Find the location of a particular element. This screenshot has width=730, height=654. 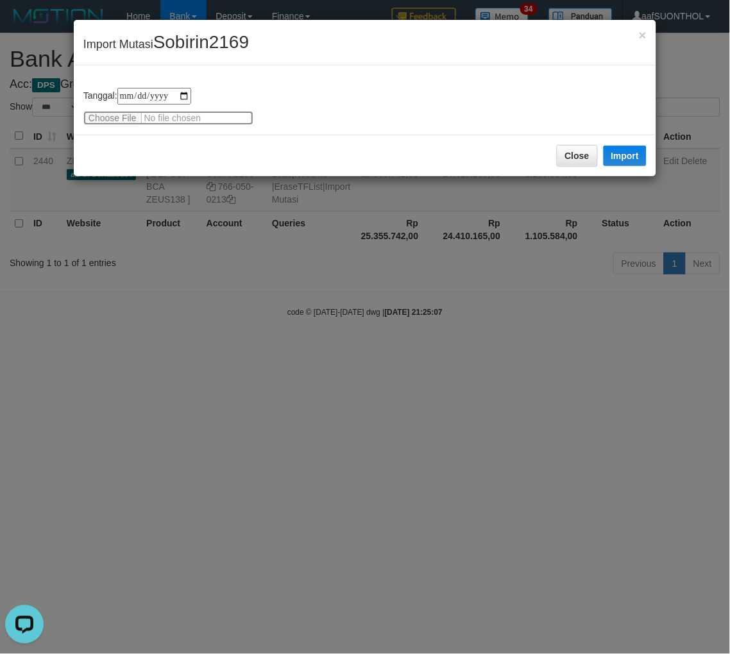

div: Tanggal: is located at coordinates (365, 106).